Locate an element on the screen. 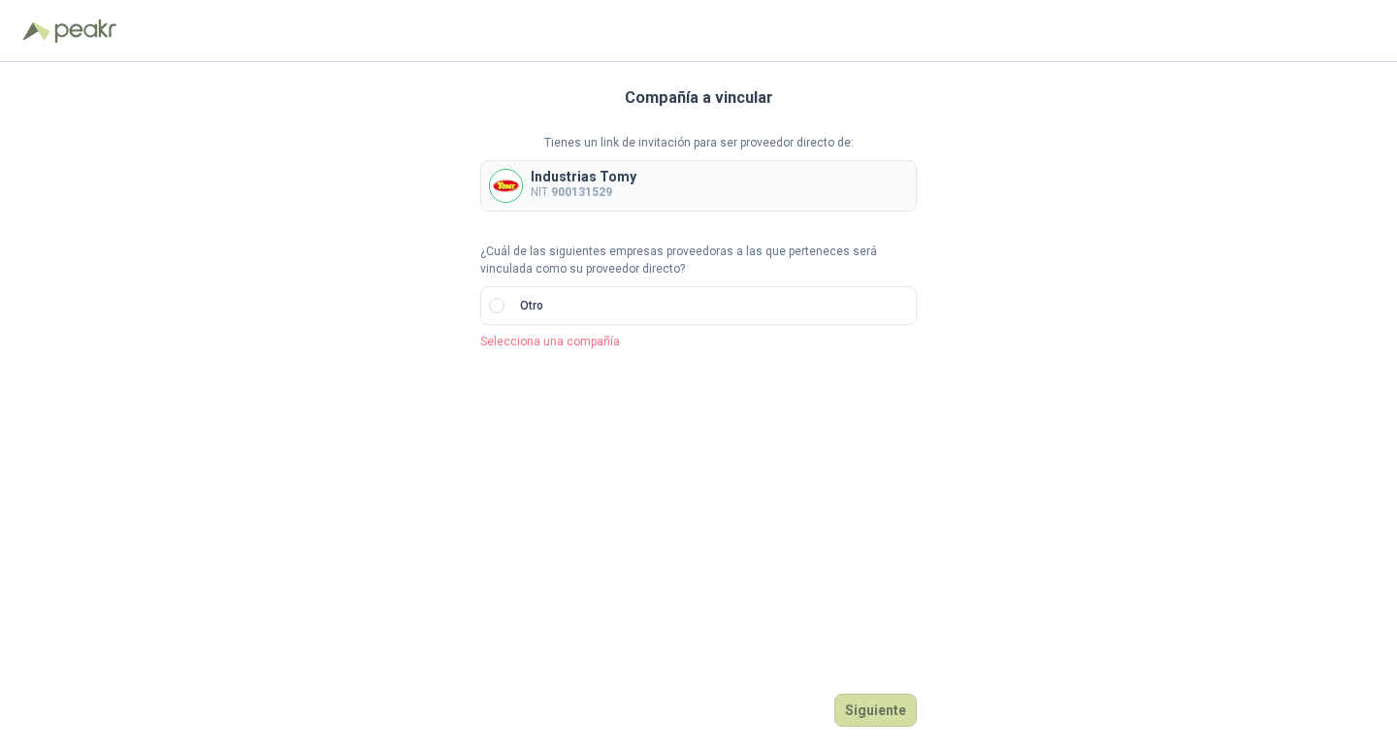 The height and width of the screenshot is (750, 1397). img: Company Logo is located at coordinates (505, 185).